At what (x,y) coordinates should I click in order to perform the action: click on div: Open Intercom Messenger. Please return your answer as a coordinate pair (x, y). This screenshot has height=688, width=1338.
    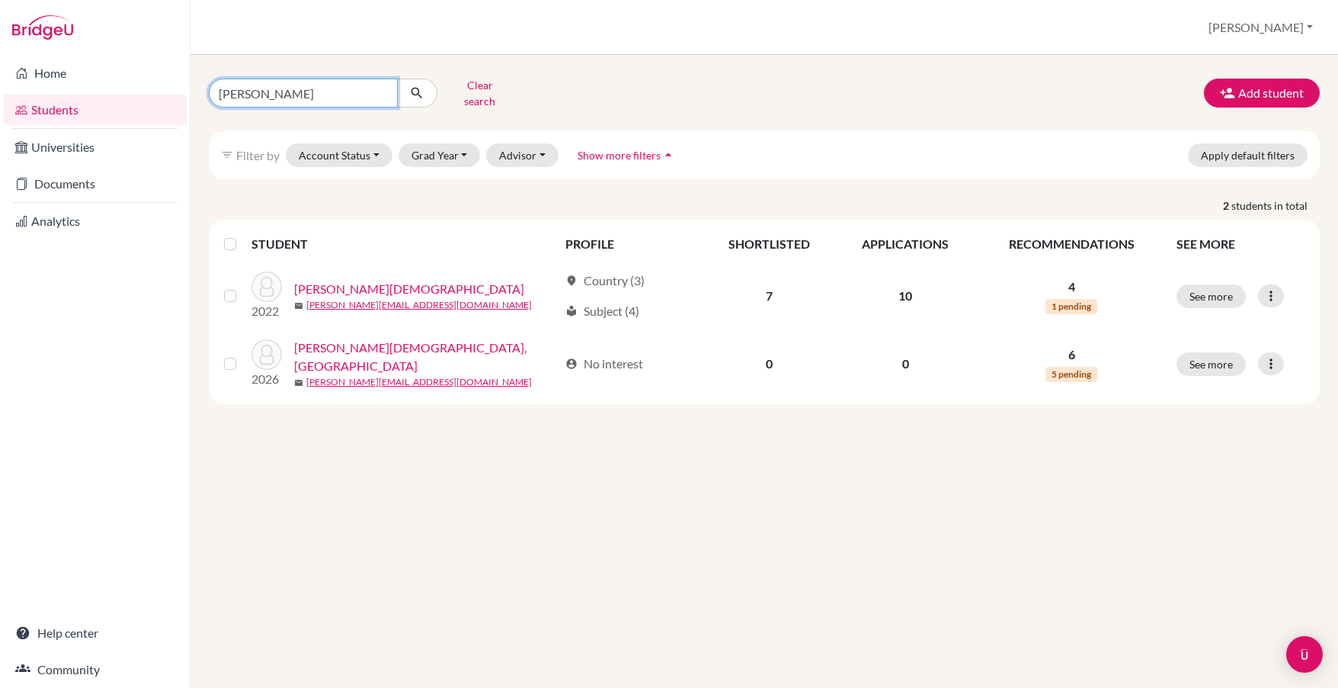
    Looking at the image, I should click on (1305, 654).